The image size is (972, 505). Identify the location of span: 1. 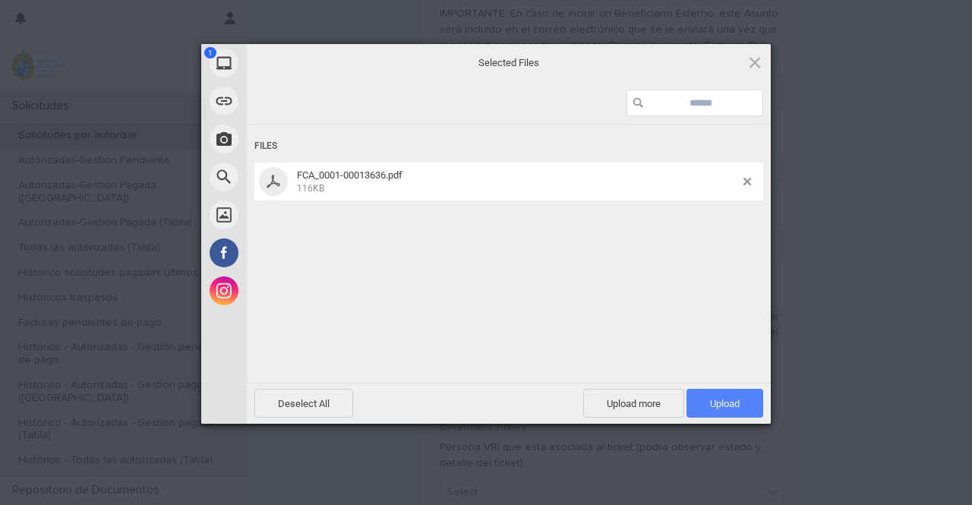
(210, 52).